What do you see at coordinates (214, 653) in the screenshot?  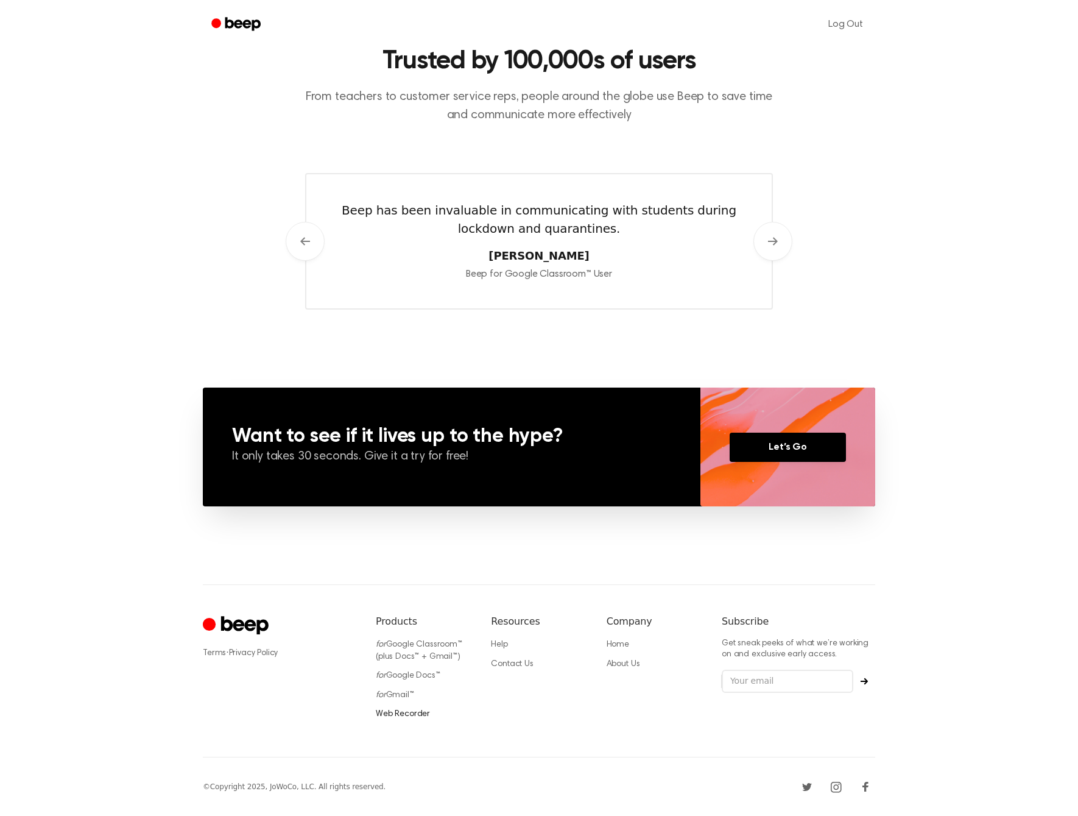 I see `a: Terms` at bounding box center [214, 653].